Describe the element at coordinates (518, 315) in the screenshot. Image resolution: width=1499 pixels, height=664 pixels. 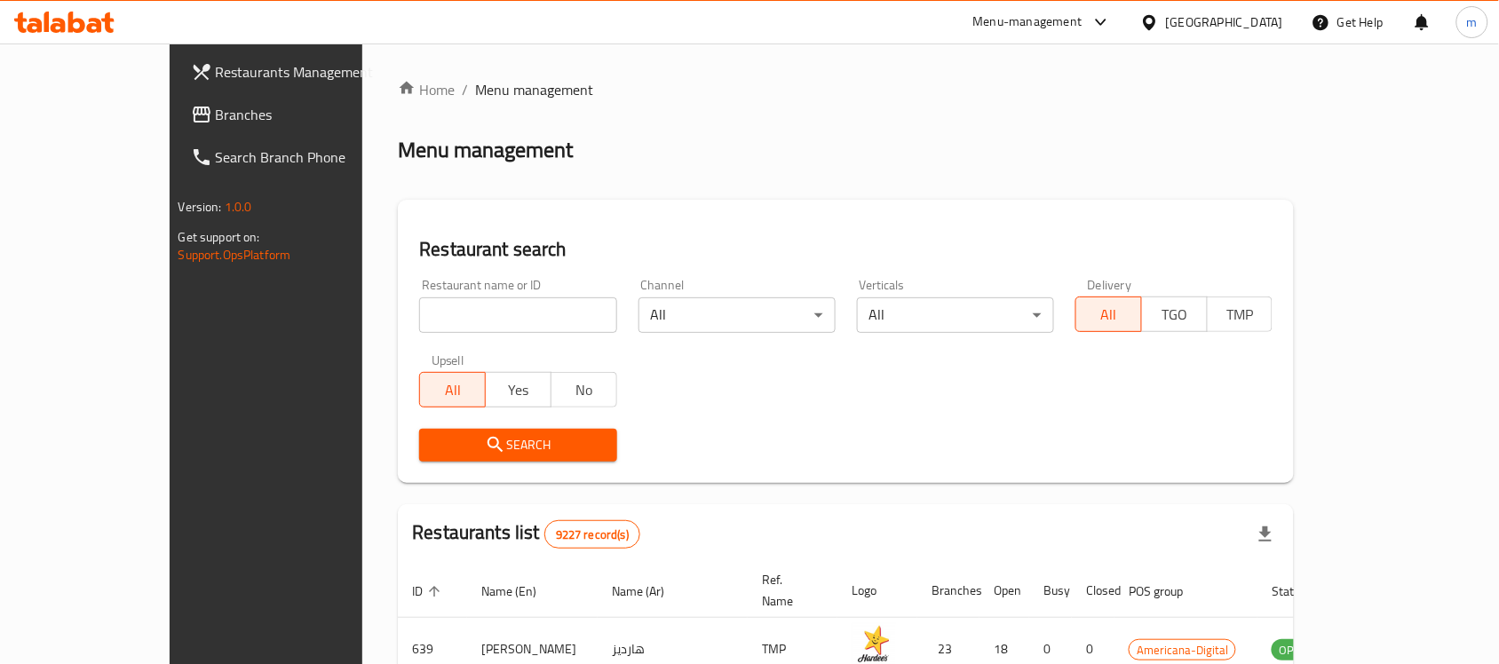
I see `input: Search for restaurant name or ID..` at that location.